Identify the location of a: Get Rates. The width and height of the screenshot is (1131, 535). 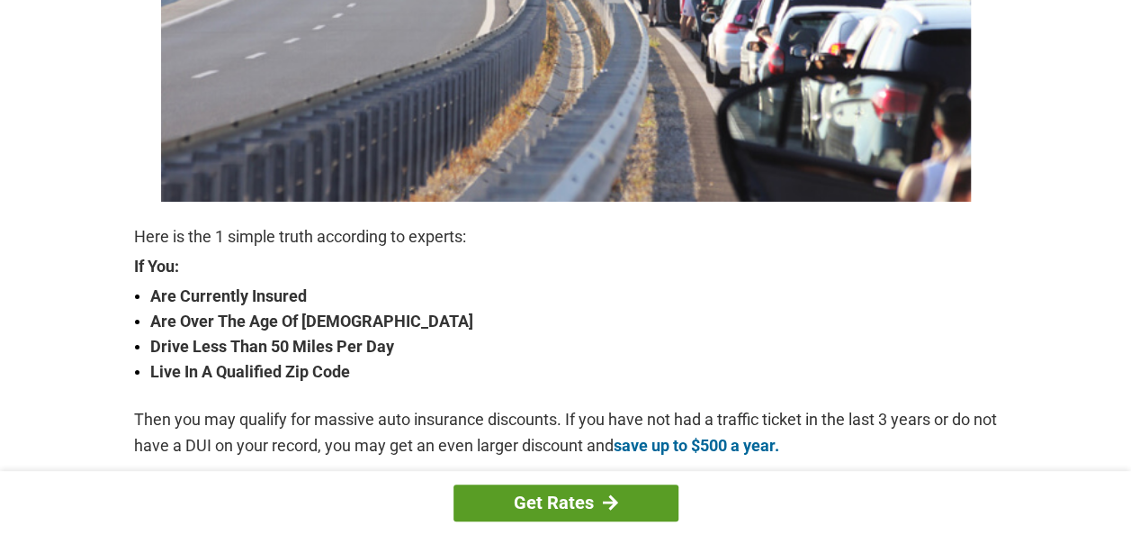
(566, 502).